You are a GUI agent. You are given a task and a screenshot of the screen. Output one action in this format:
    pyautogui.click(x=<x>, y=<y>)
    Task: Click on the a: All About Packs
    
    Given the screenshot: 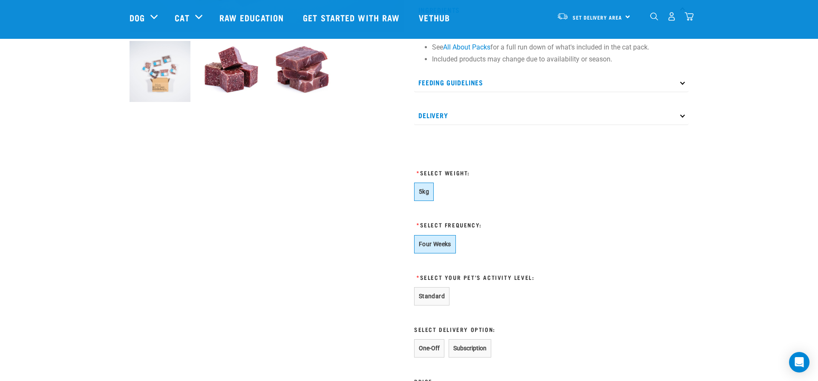 What is the action you would take?
    pyautogui.click(x=467, y=47)
    